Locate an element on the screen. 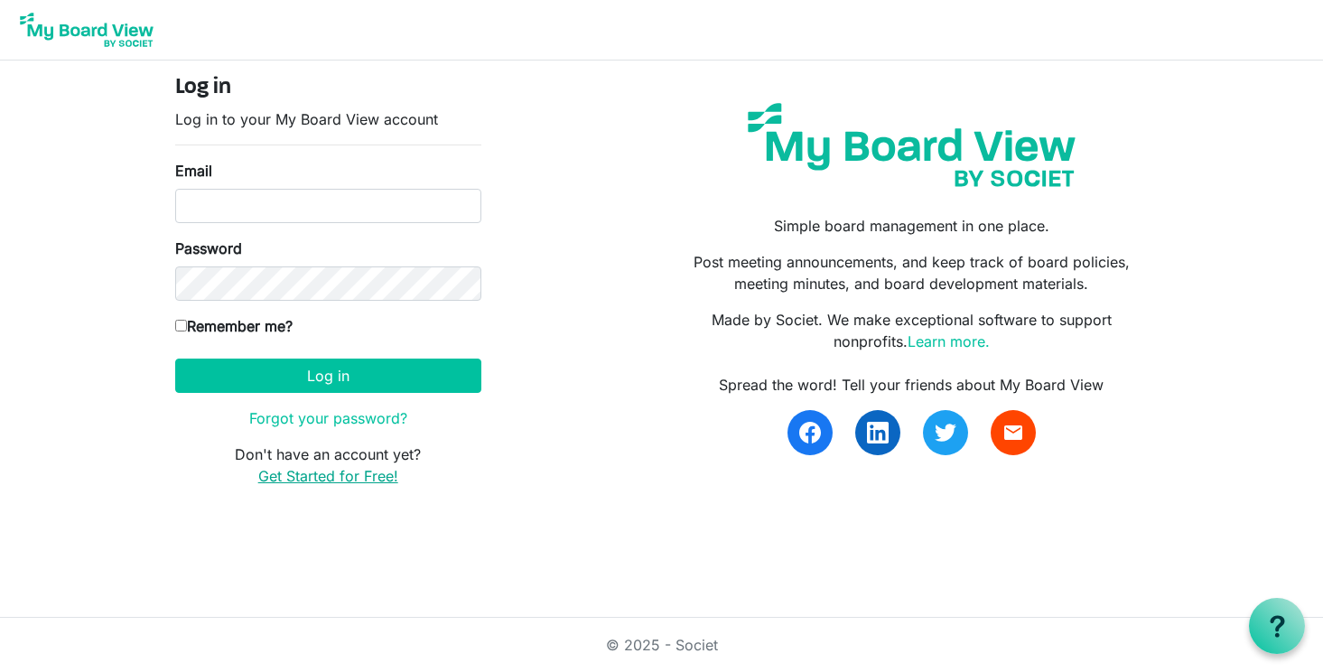 This screenshot has height=672, width=1323. span: email is located at coordinates (1013, 433).